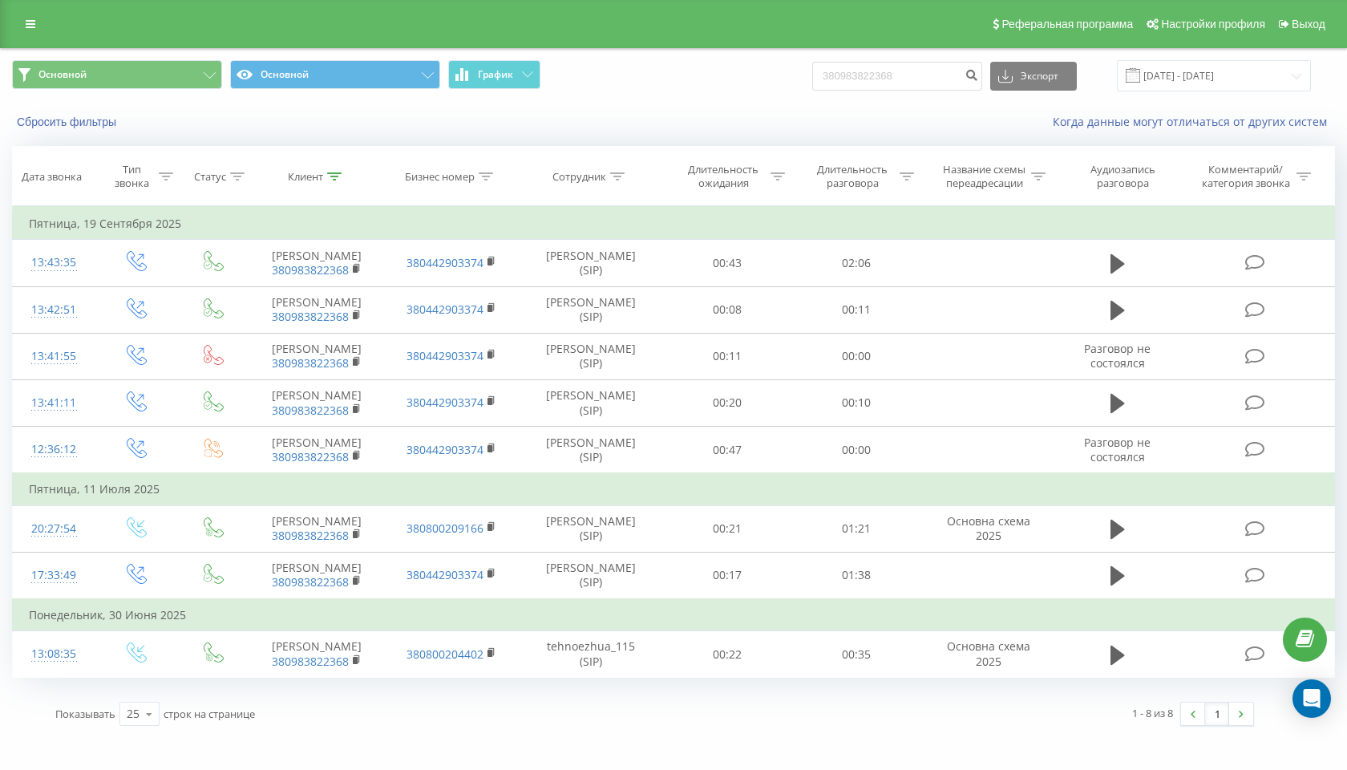 This screenshot has width=1347, height=770. Describe the element at coordinates (133, 714) in the screenshot. I see `div: 25` at that location.